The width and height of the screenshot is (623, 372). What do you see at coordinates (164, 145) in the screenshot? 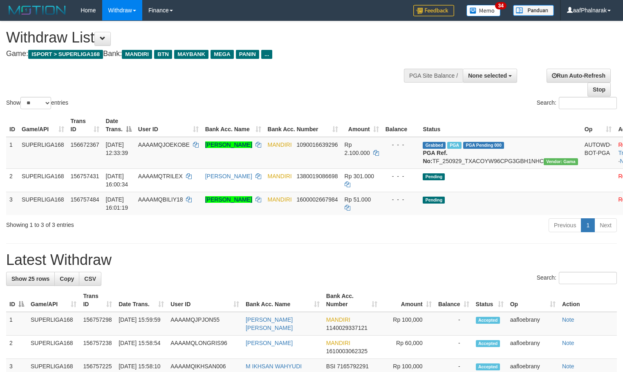
I see `span: AAAAMQJOEKOBE` at bounding box center [164, 145].